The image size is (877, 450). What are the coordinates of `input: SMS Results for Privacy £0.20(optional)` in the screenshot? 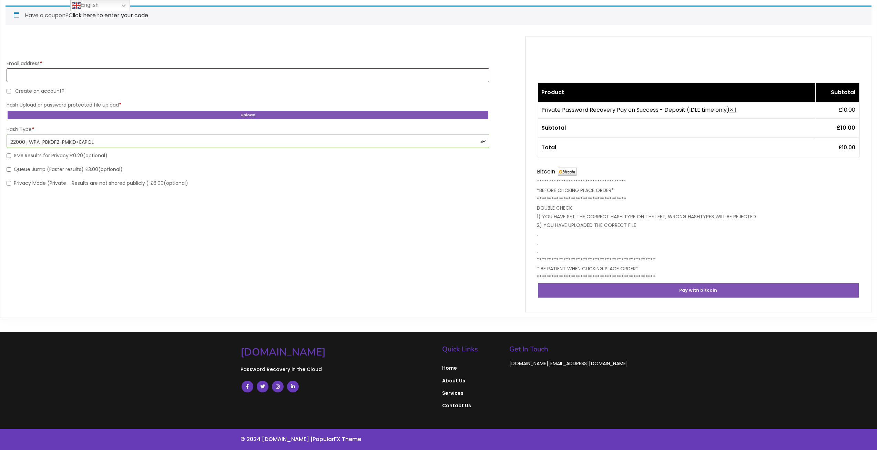 It's located at (9, 155).